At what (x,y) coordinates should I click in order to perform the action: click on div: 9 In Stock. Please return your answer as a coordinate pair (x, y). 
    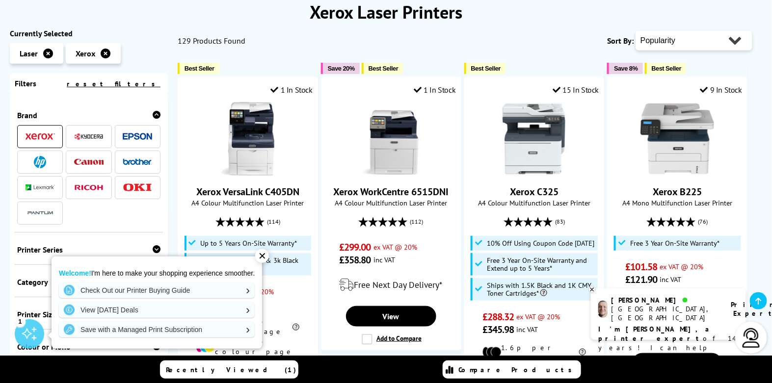
    Looking at the image, I should click on (722, 90).